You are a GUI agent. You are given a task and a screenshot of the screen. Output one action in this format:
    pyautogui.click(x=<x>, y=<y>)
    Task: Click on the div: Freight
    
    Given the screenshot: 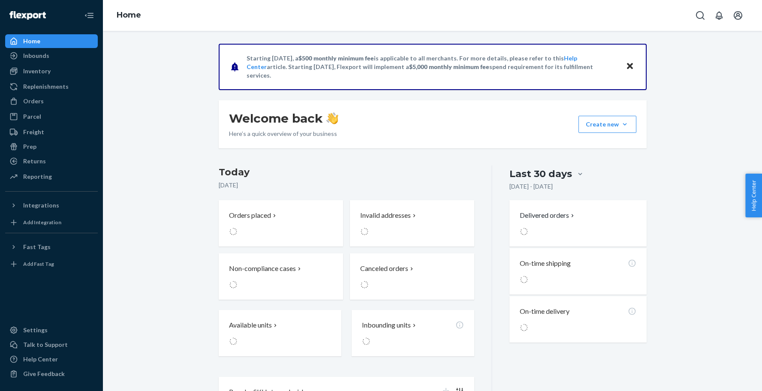 What is the action you would take?
    pyautogui.click(x=33, y=132)
    